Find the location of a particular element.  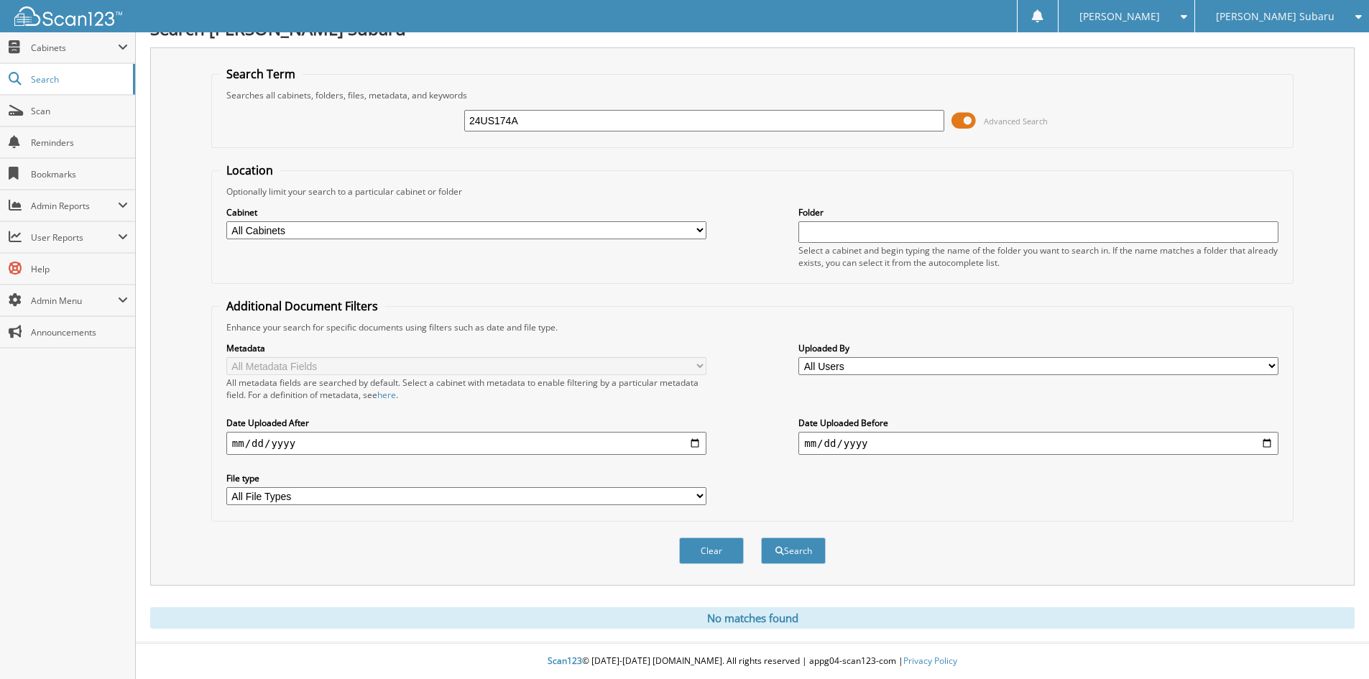

img: scan123-logo-white.svg is located at coordinates (68, 16).